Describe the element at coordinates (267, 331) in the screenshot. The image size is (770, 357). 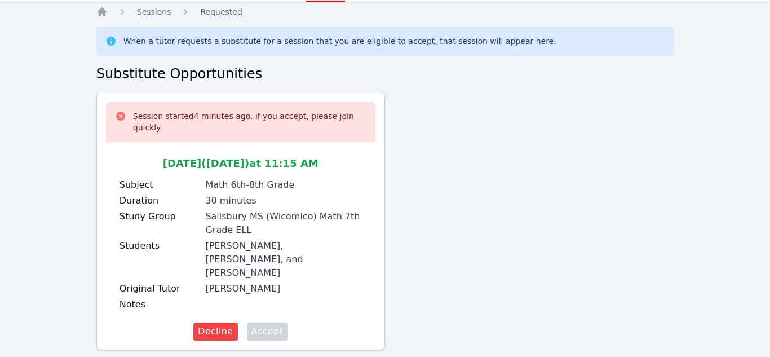
I see `span: Accept` at that location.